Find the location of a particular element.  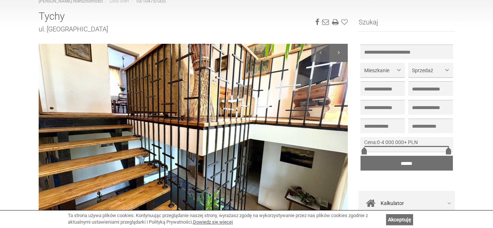

button: Sprzedaż is located at coordinates (430, 70).